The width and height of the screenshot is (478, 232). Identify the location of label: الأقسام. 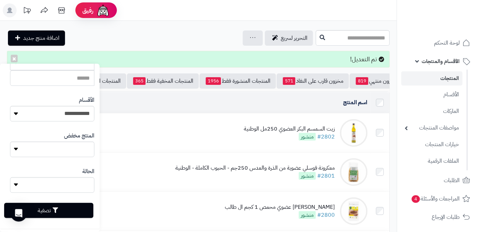
(86, 100).